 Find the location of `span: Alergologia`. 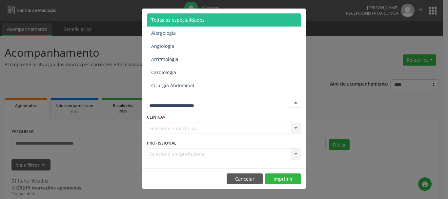

span: Alergologia is located at coordinates (163, 33).